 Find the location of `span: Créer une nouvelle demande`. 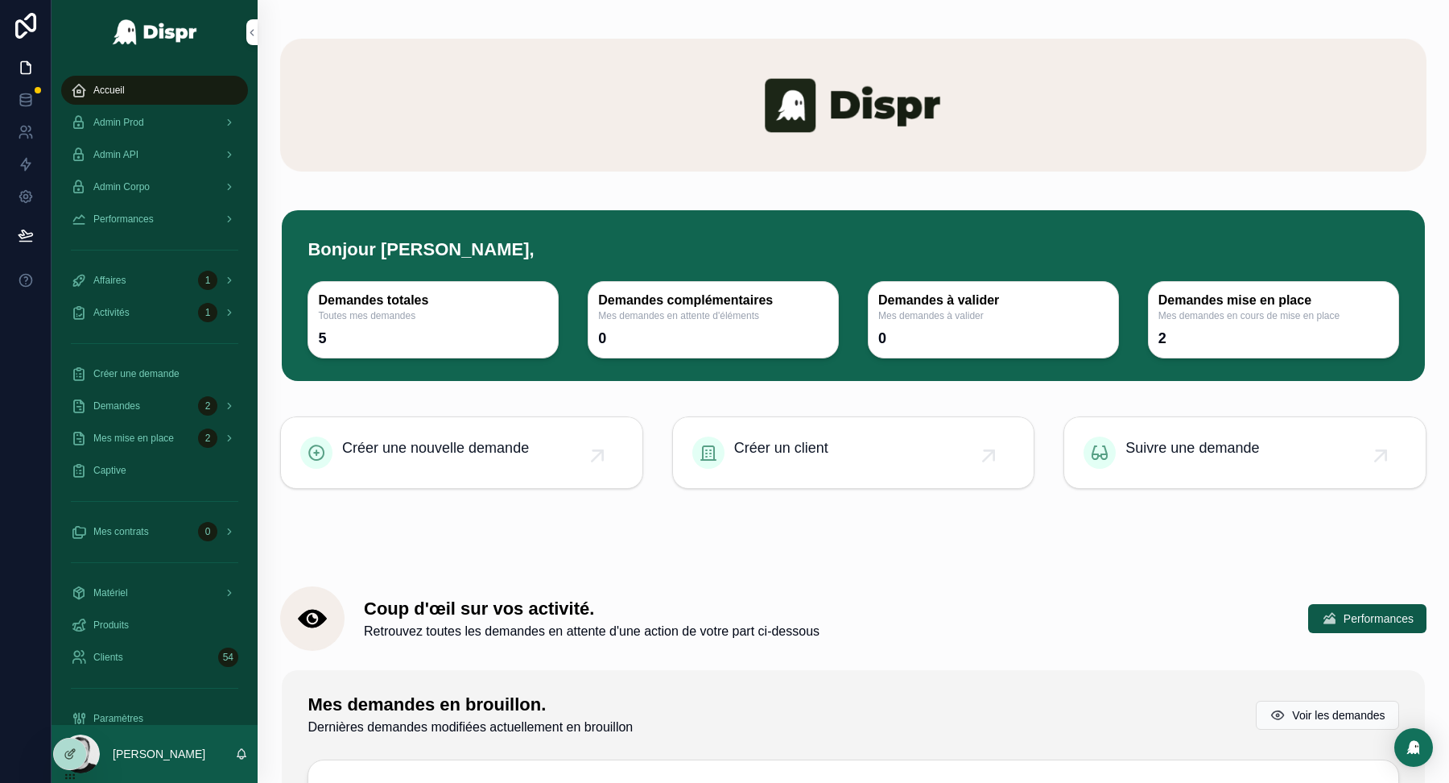

span: Créer une nouvelle demande is located at coordinates (436, 448).